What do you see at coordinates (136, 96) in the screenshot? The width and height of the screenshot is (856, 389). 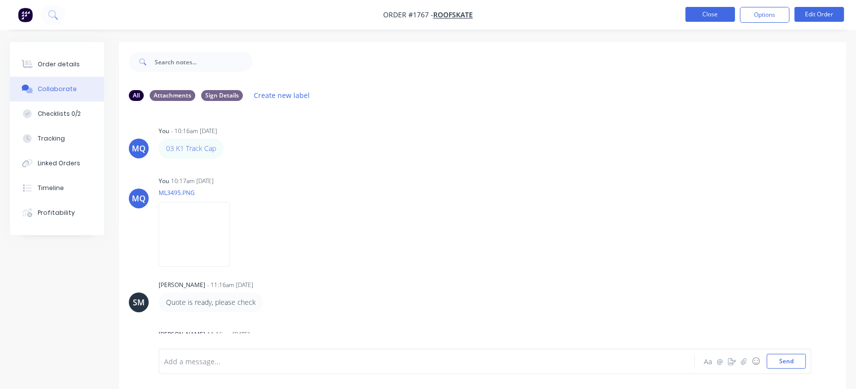 I see `div: All` at bounding box center [136, 96].